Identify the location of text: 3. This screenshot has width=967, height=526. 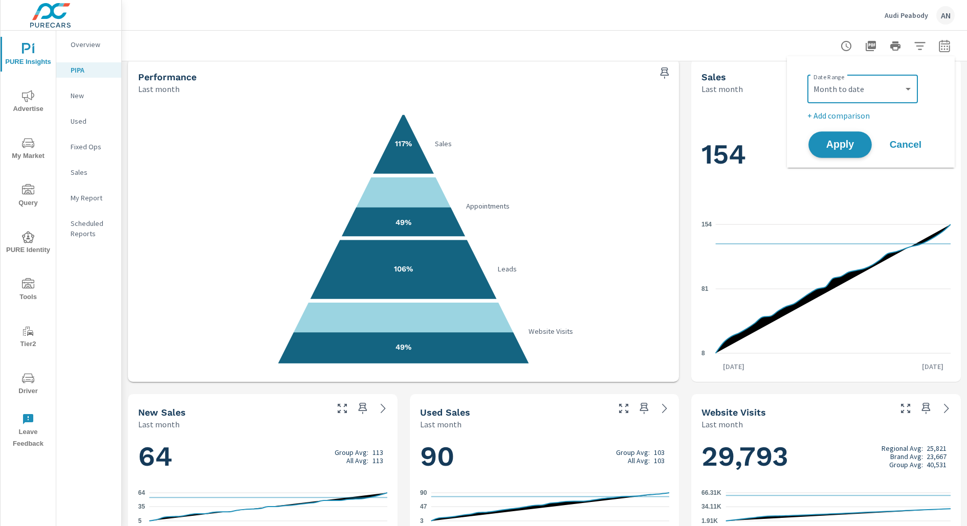
(421, 521).